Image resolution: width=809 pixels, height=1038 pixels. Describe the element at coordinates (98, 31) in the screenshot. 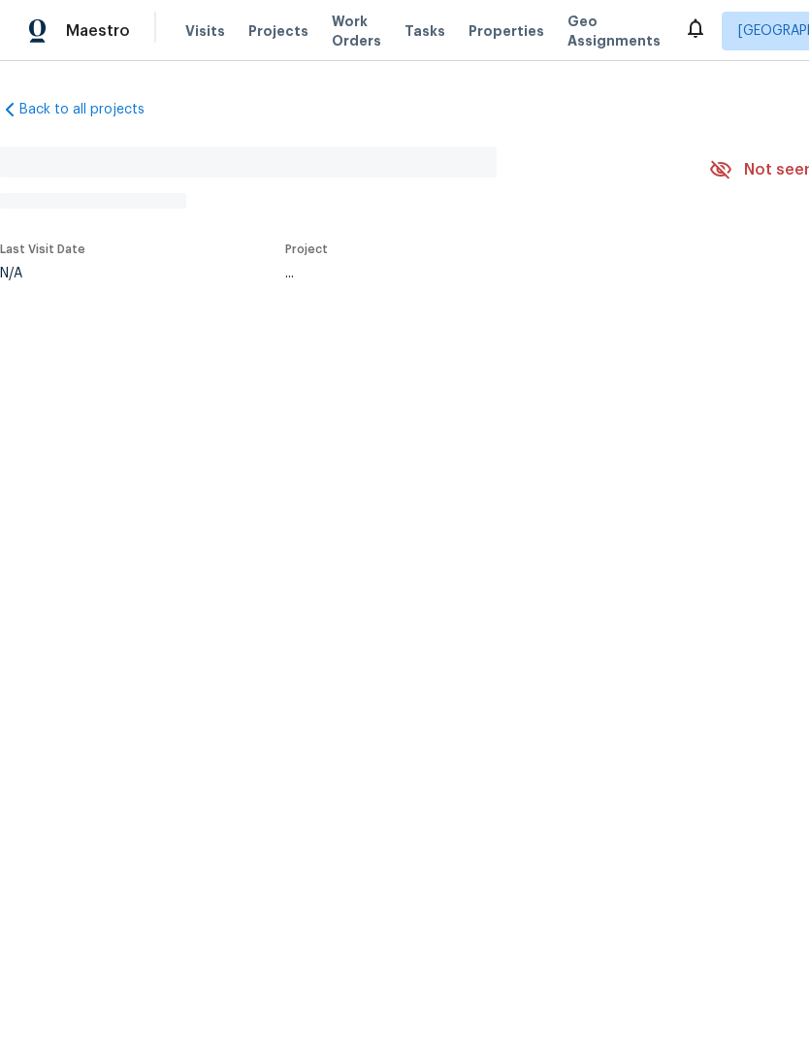

I see `span: Maestro` at that location.